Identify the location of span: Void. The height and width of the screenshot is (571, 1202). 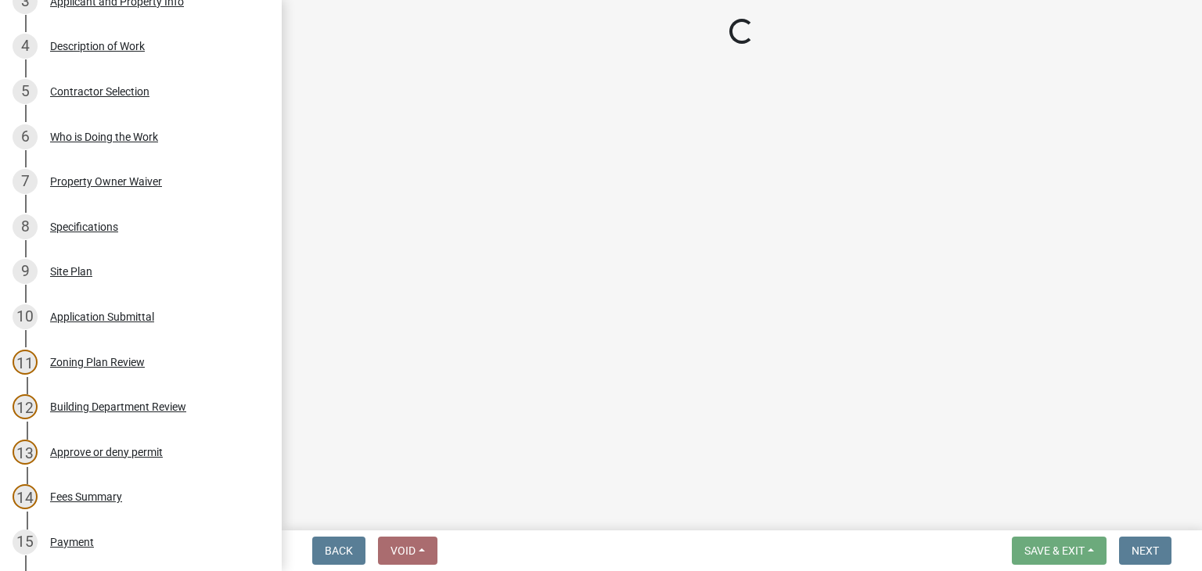
(403, 551).